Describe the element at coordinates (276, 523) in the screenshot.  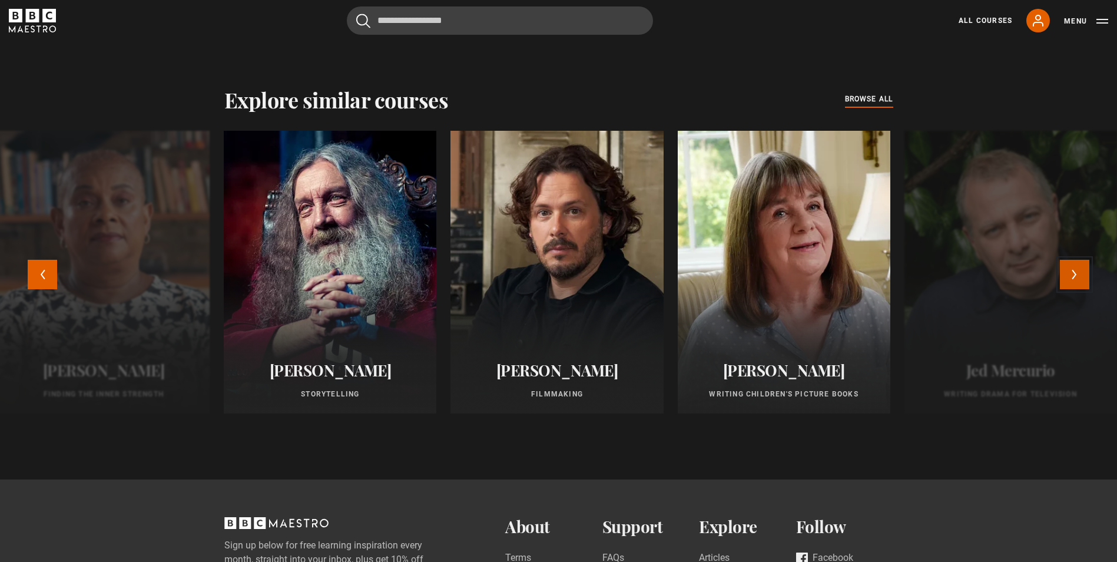
I see `svg: BBC Maestro, back to top` at that location.